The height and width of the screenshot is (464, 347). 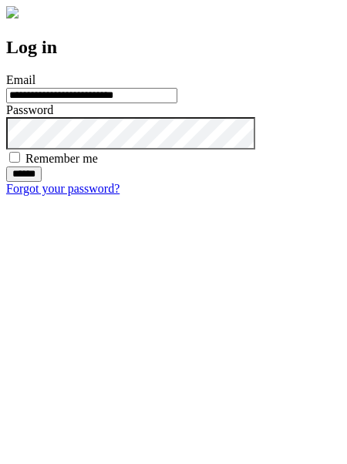 I want to click on a: Forgot your password?, so click(x=62, y=188).